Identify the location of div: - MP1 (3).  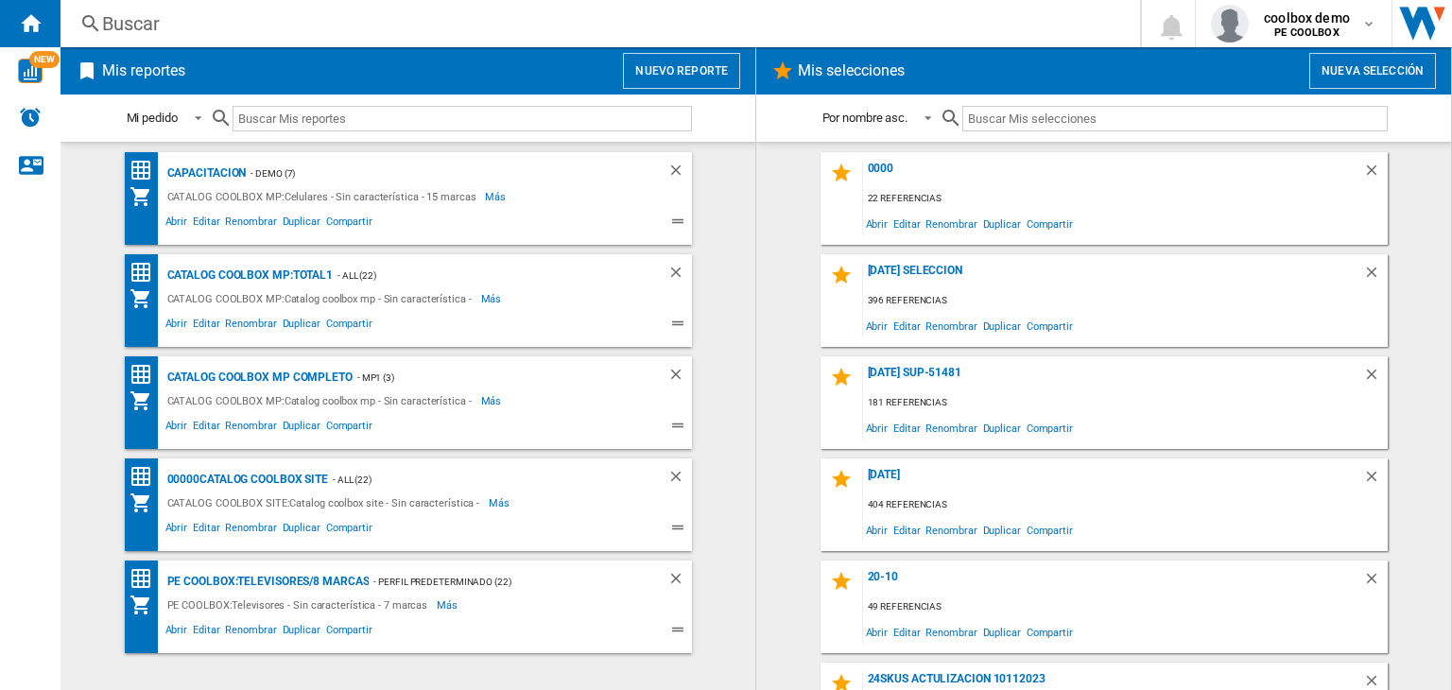
(491, 377).